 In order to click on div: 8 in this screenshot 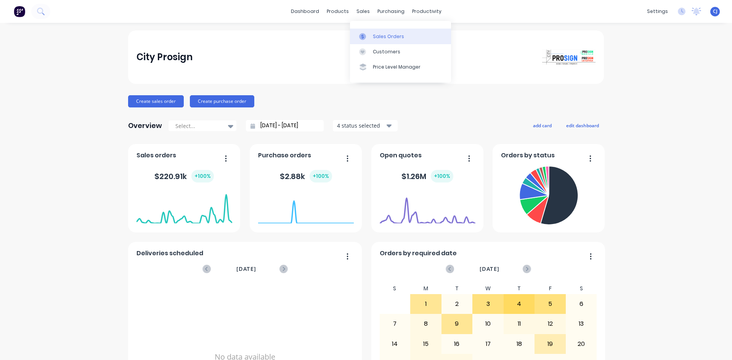, I will do `click(426, 324)`.